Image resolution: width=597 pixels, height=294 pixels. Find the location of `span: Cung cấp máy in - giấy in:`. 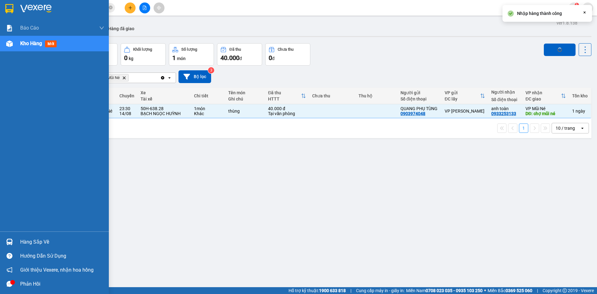

span: Cung cấp máy in - giấy in: is located at coordinates (380, 290).